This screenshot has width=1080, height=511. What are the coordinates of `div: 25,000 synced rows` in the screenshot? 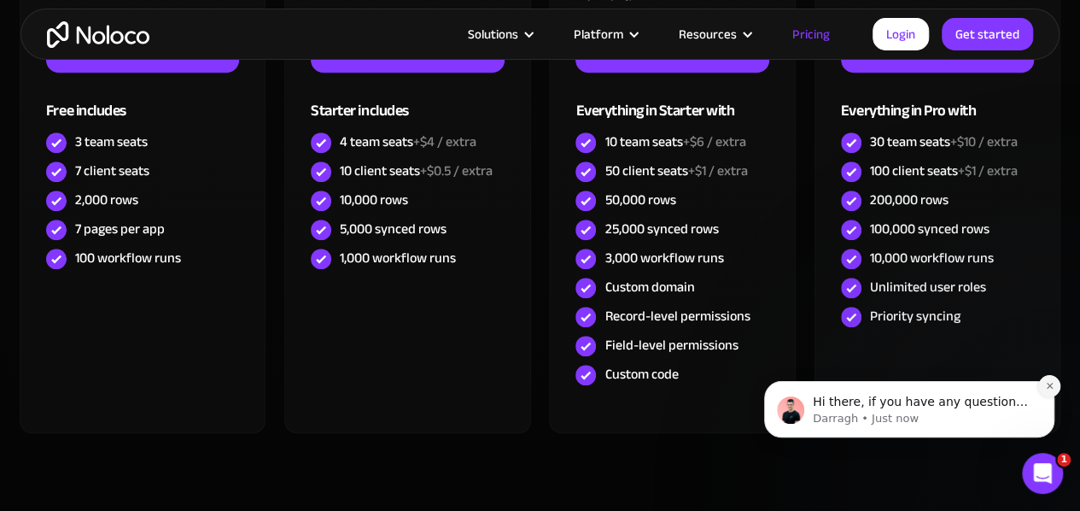 It's located at (661, 229).